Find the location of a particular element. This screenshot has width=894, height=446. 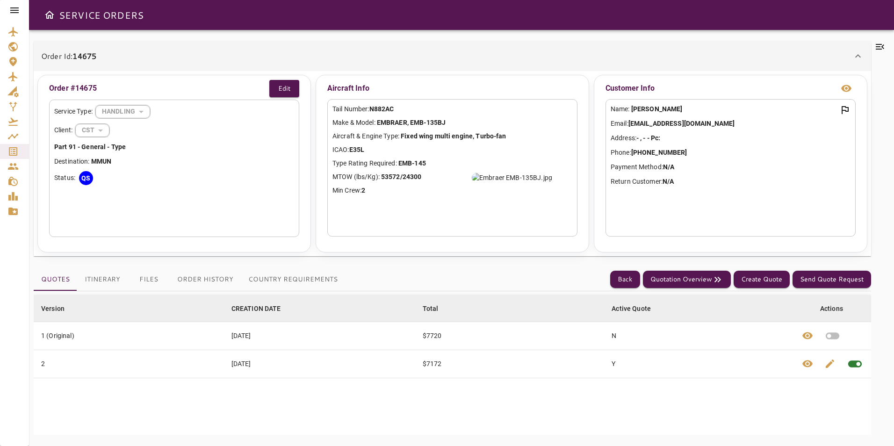

p: Payment Method: is located at coordinates (730, 167).